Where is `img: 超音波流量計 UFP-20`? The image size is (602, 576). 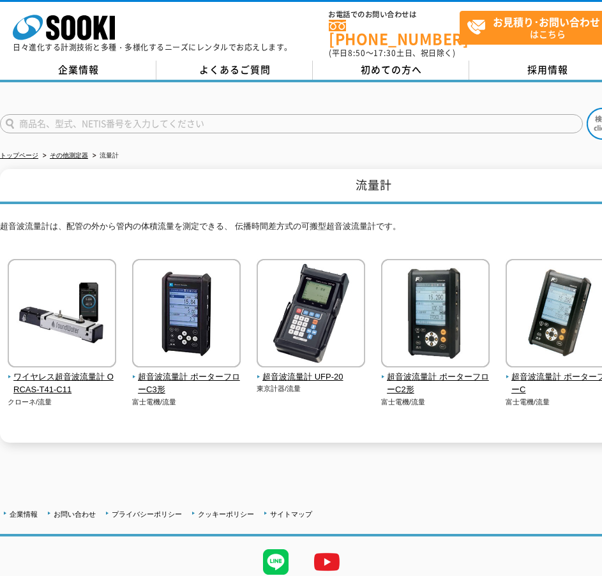 img: 超音波流量計 UFP-20 is located at coordinates (311, 315).